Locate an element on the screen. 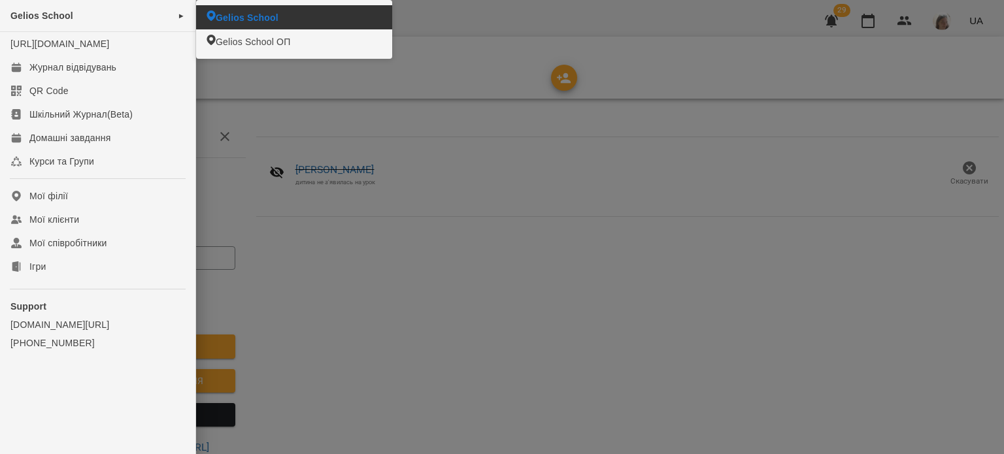 The height and width of the screenshot is (454, 1004). div: Мої клієнти is located at coordinates (54, 220).